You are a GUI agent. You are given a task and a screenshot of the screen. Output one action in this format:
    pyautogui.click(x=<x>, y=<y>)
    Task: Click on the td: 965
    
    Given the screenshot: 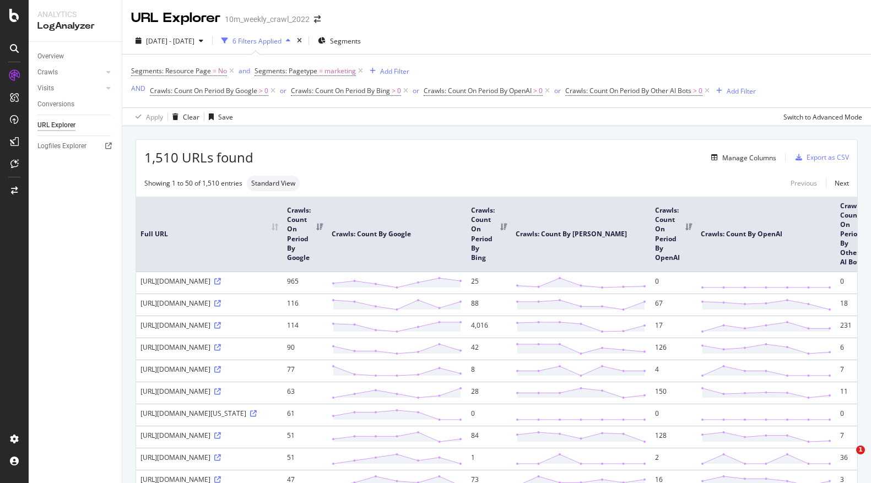 What is the action you would take?
    pyautogui.click(x=305, y=283)
    